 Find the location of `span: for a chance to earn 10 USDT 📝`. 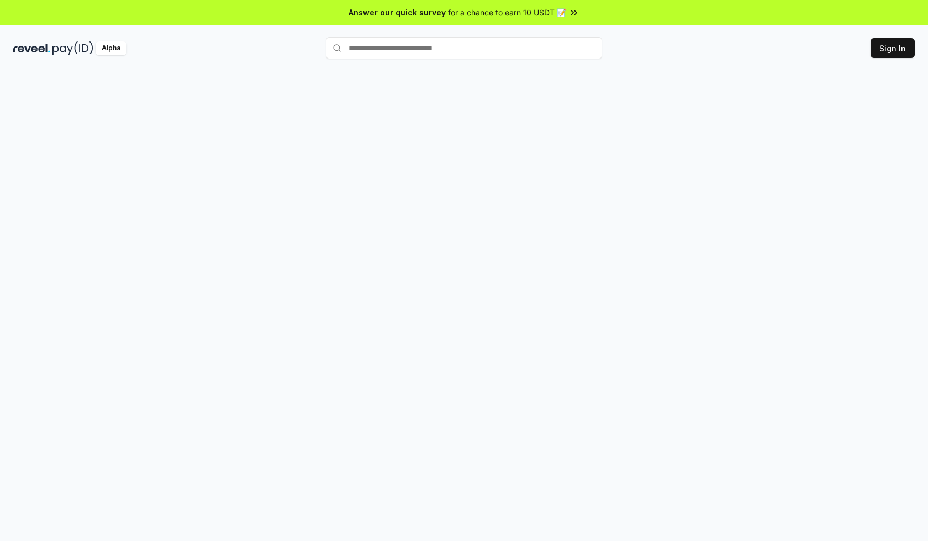

span: for a chance to earn 10 USDT 📝 is located at coordinates (507, 12).